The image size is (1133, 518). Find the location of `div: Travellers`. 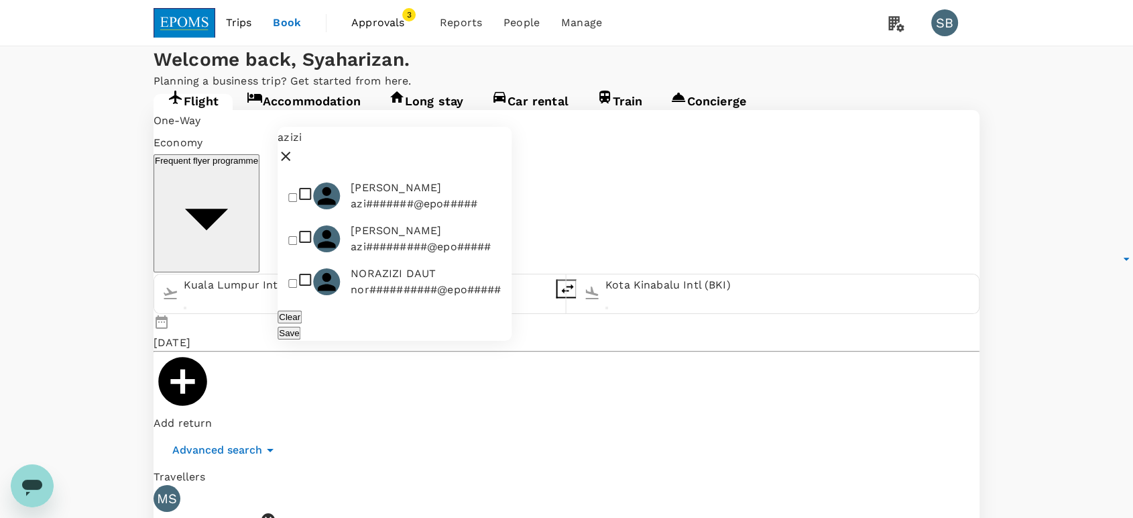

div: Travellers is located at coordinates (567, 477).